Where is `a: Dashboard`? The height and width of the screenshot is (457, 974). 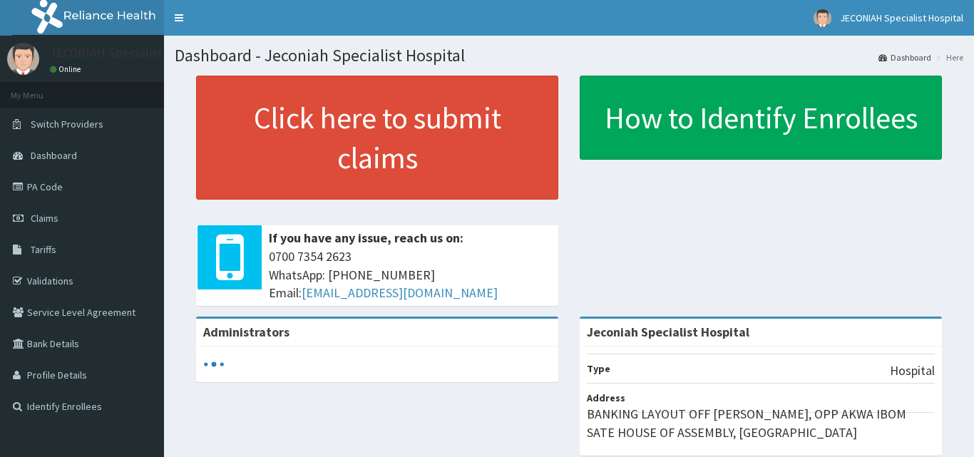
a: Dashboard is located at coordinates (904, 57).